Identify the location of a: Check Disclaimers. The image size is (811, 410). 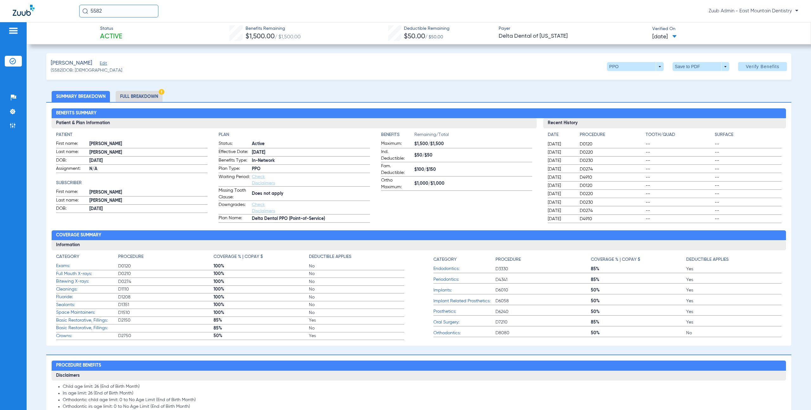
(263, 208).